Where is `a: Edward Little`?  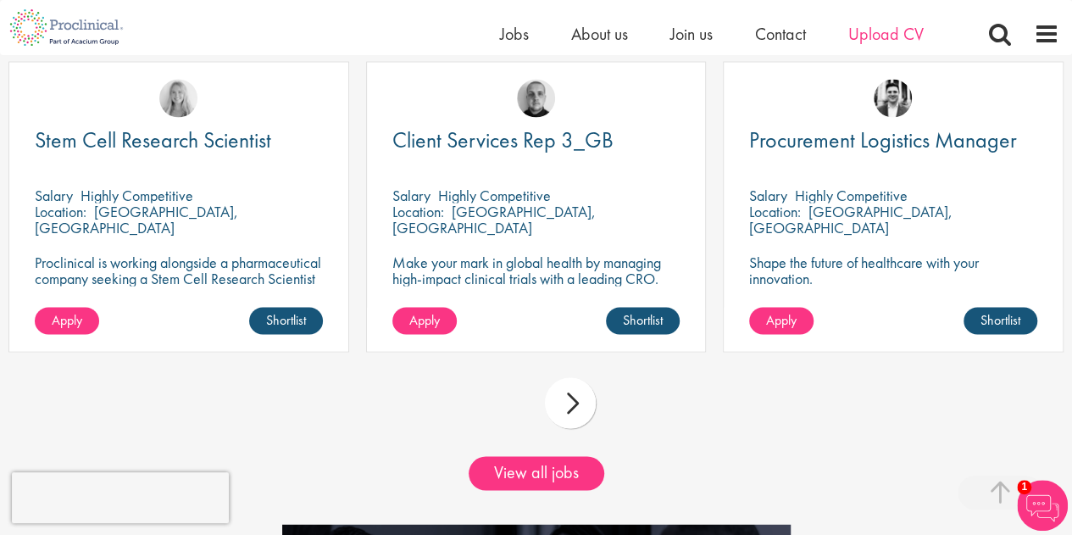
a: Edward Little is located at coordinates (892, 97).